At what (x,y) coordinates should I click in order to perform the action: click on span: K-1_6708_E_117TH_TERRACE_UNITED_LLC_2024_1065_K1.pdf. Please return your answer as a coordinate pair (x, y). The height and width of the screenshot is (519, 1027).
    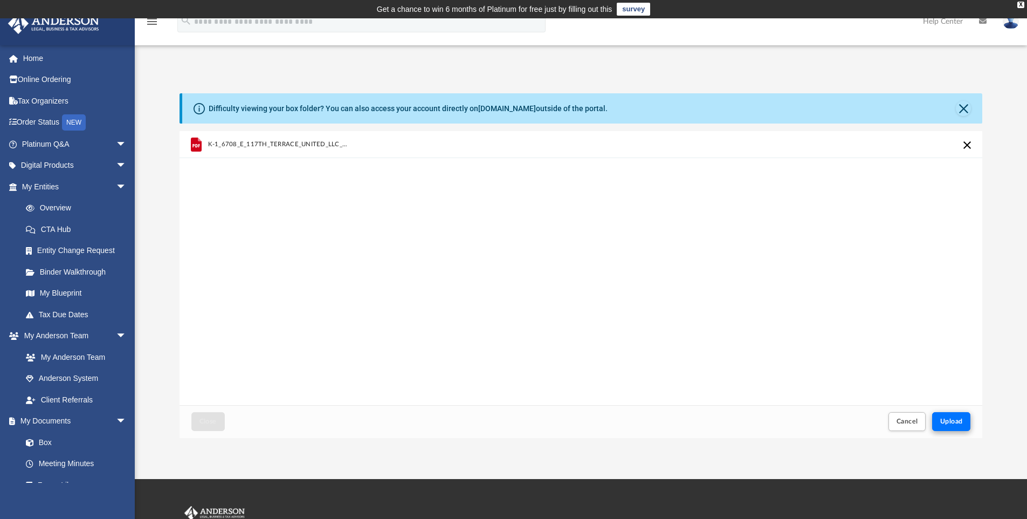
    Looking at the image, I should click on (278, 144).